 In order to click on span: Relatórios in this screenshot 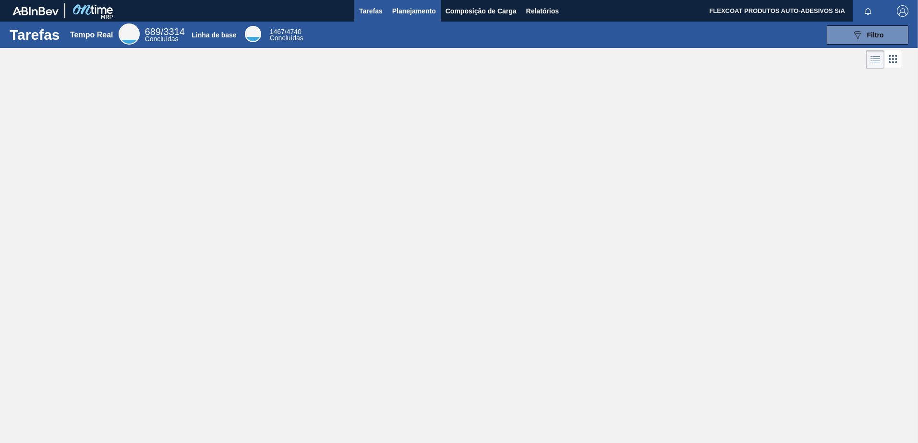, I will do `click(542, 11)`.